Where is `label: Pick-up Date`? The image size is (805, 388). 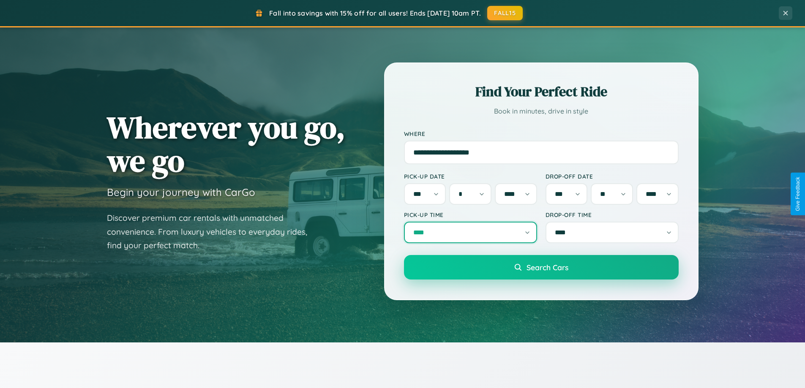
label: Pick-up Date is located at coordinates (470, 176).